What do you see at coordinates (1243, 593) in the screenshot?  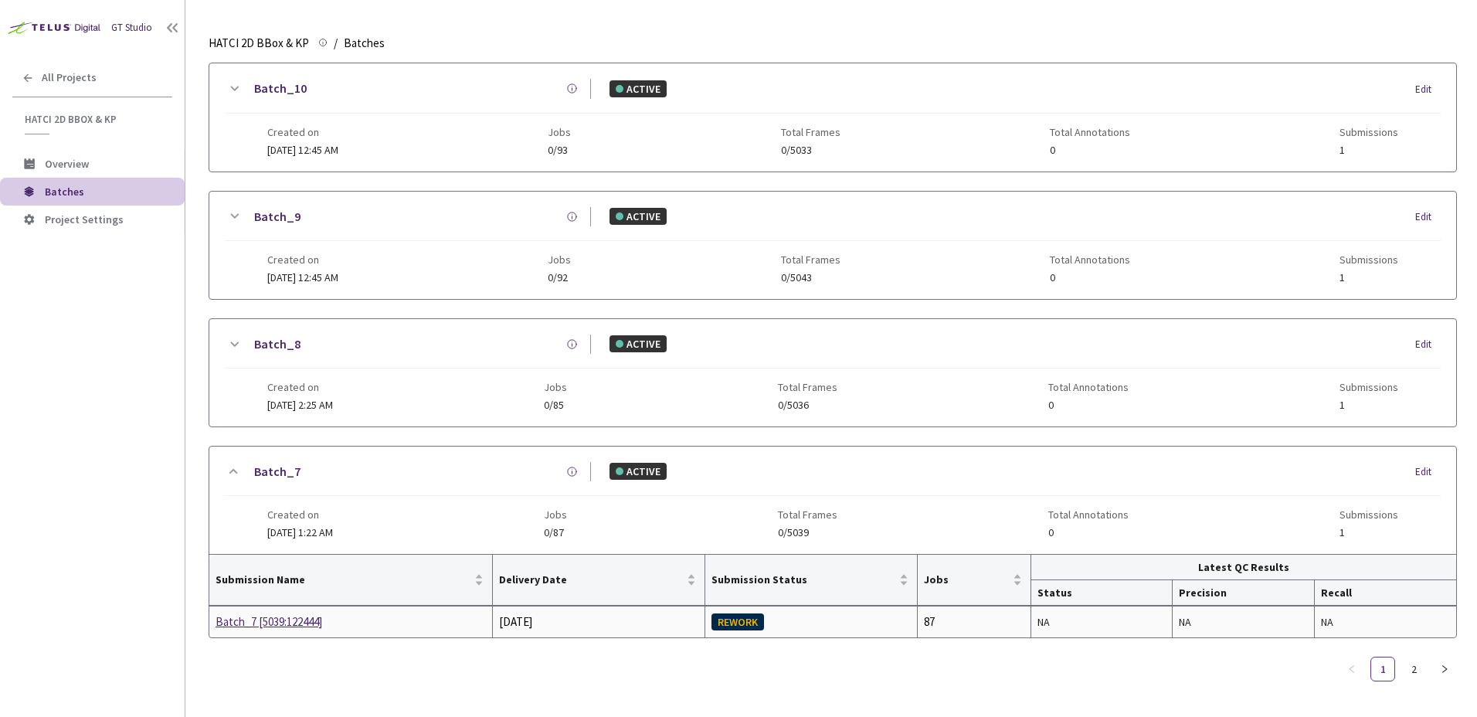 I see `th: Precision` at bounding box center [1243, 593].